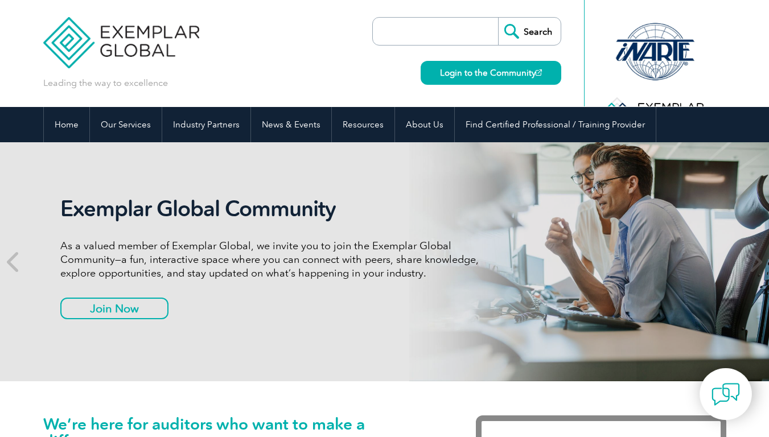  I want to click on a: Find Certified Professional / Training Provider, so click(555, 125).